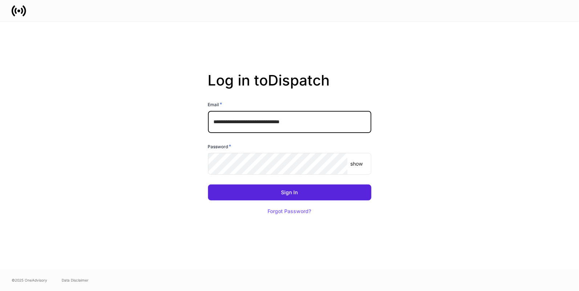  I want to click on span: © 2025 OneAdvisory, so click(29, 280).